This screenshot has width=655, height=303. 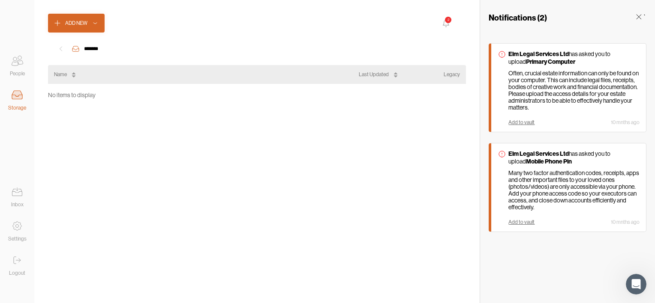 I want to click on div: People, so click(x=17, y=74).